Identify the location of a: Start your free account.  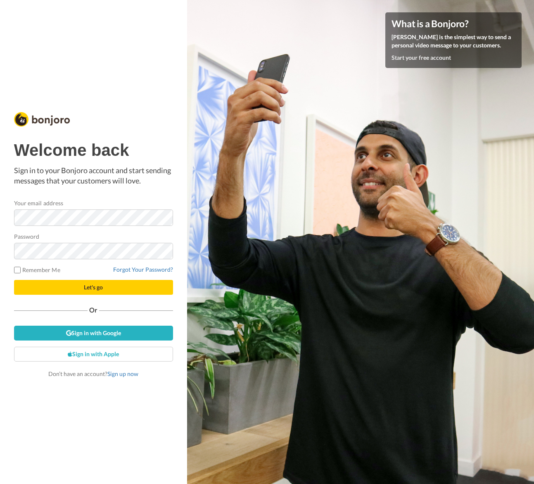
(421, 57).